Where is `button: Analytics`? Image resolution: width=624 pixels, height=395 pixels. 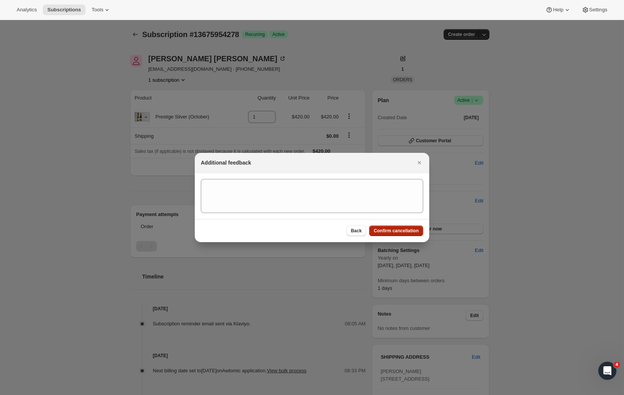
button: Analytics is located at coordinates (26, 10).